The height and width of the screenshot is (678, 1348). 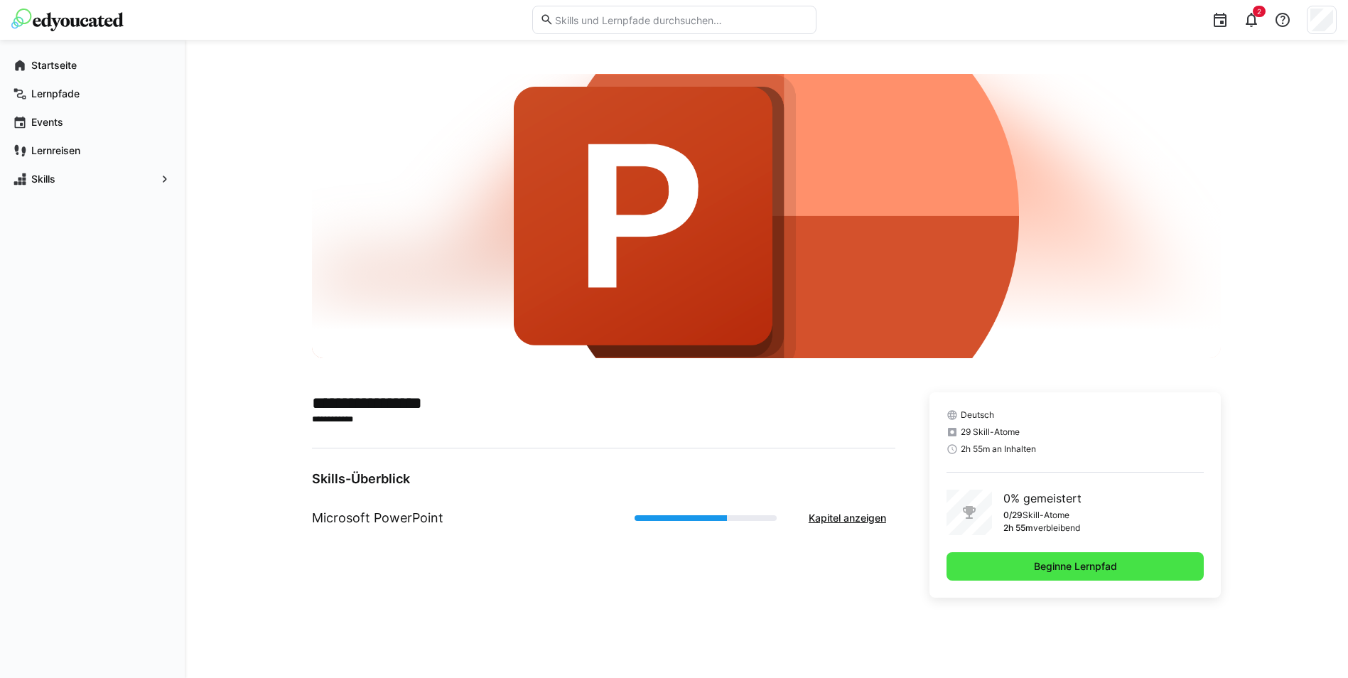 What do you see at coordinates (847, 518) in the screenshot?
I see `button: Kapitel anzeigen` at bounding box center [847, 518].